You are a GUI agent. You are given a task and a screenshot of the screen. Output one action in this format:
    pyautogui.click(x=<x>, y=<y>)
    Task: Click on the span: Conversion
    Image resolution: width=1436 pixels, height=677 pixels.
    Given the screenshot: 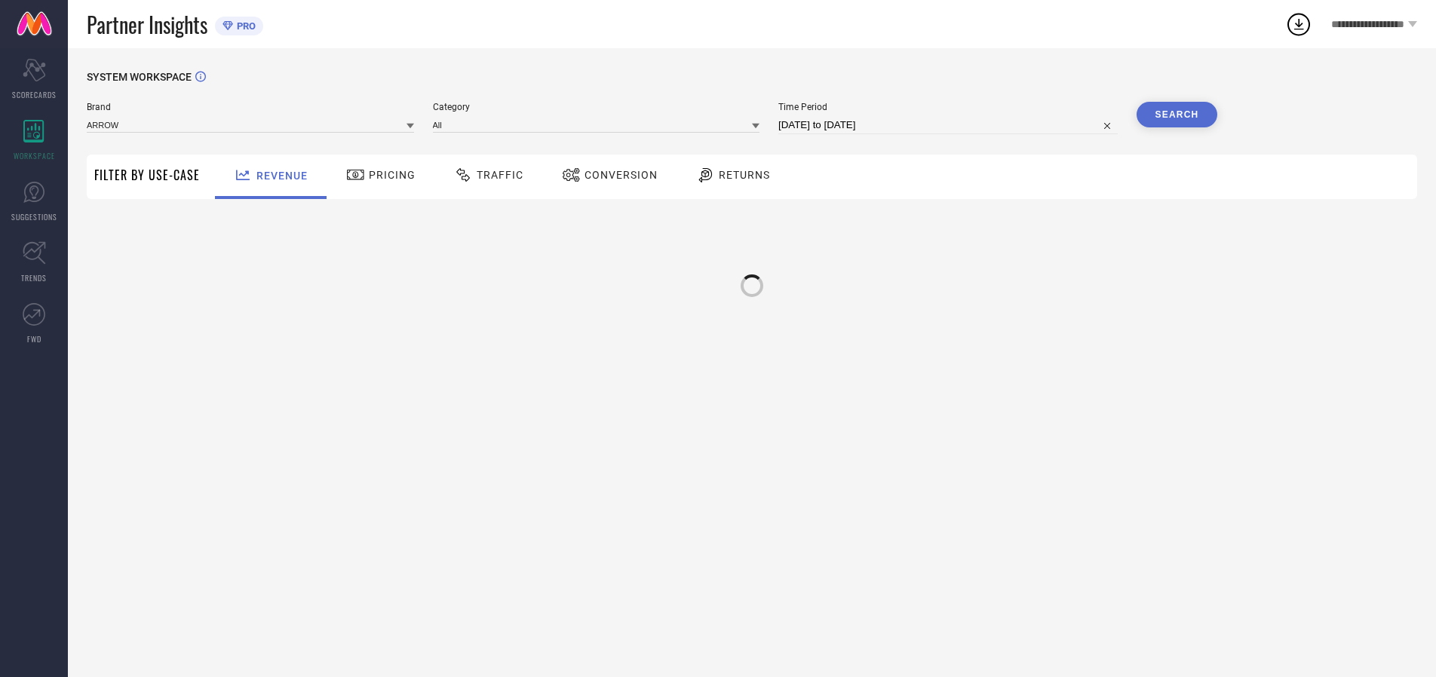 What is the action you would take?
    pyautogui.click(x=621, y=175)
    